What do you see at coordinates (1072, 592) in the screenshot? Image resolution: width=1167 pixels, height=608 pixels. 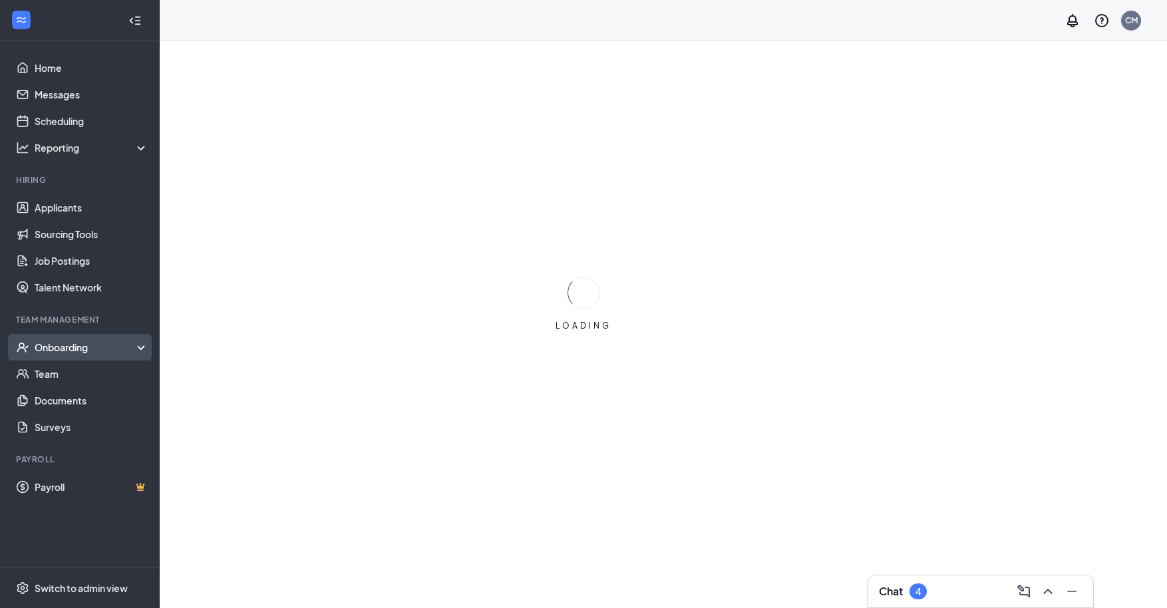 I see `svg: Minimize` at bounding box center [1072, 592].